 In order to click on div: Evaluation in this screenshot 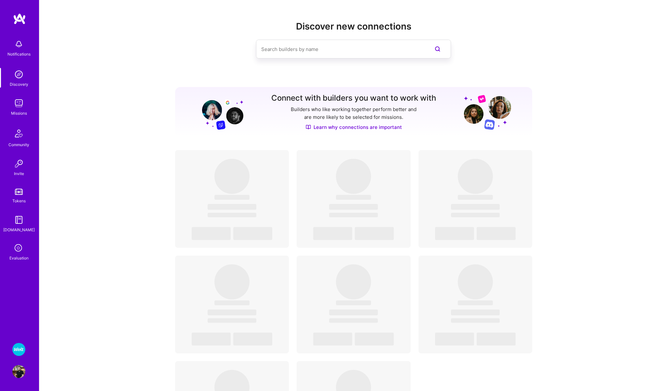, I will do `click(19, 258)`.